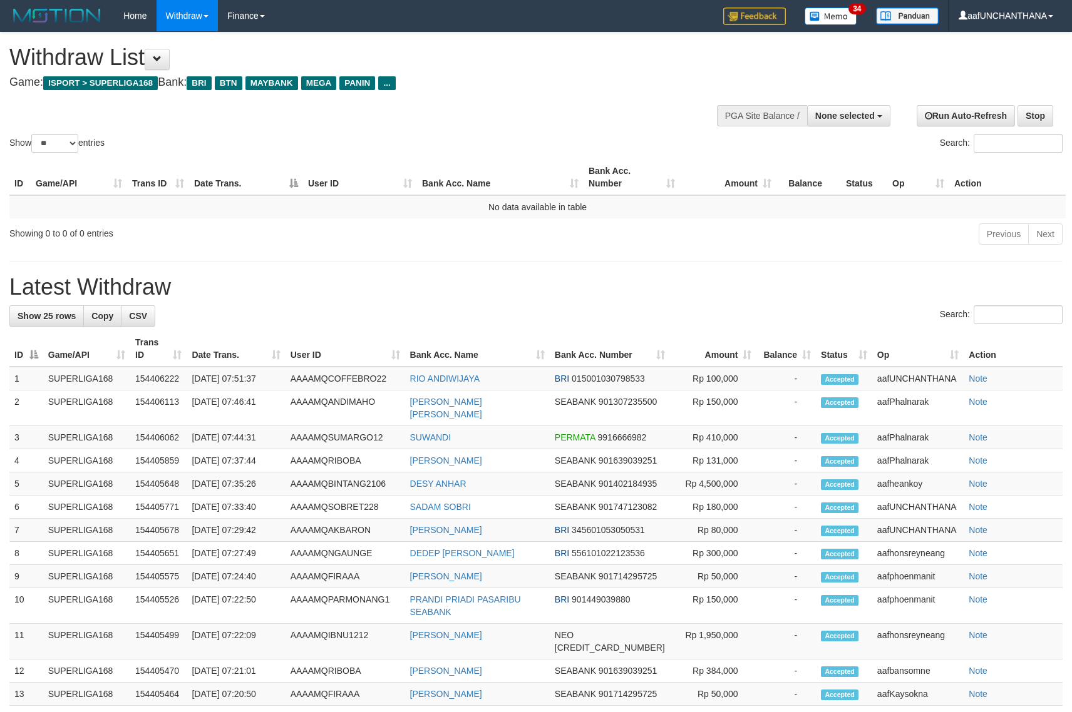  Describe the element at coordinates (26, 694) in the screenshot. I see `td: 13` at that location.